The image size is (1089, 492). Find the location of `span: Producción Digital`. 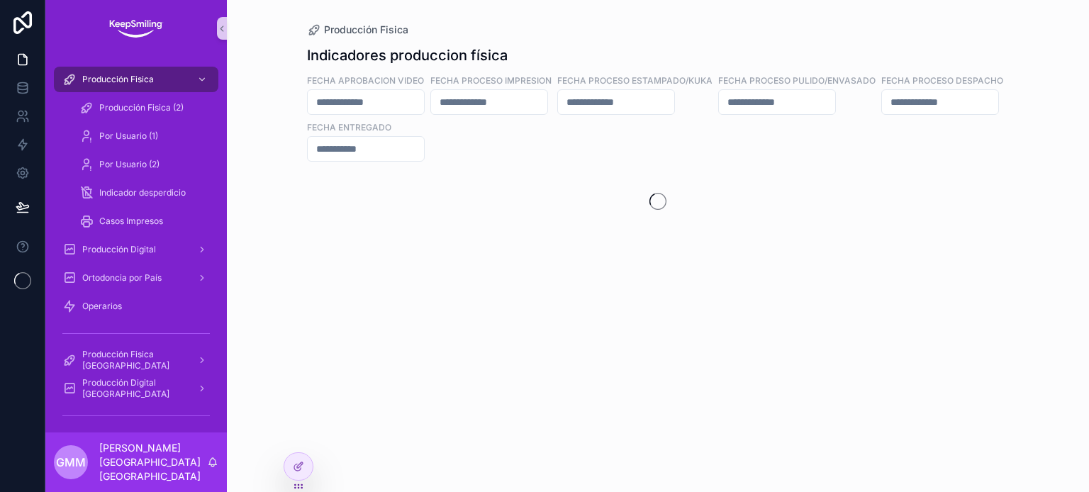

span: Producción Digital is located at coordinates (119, 249).